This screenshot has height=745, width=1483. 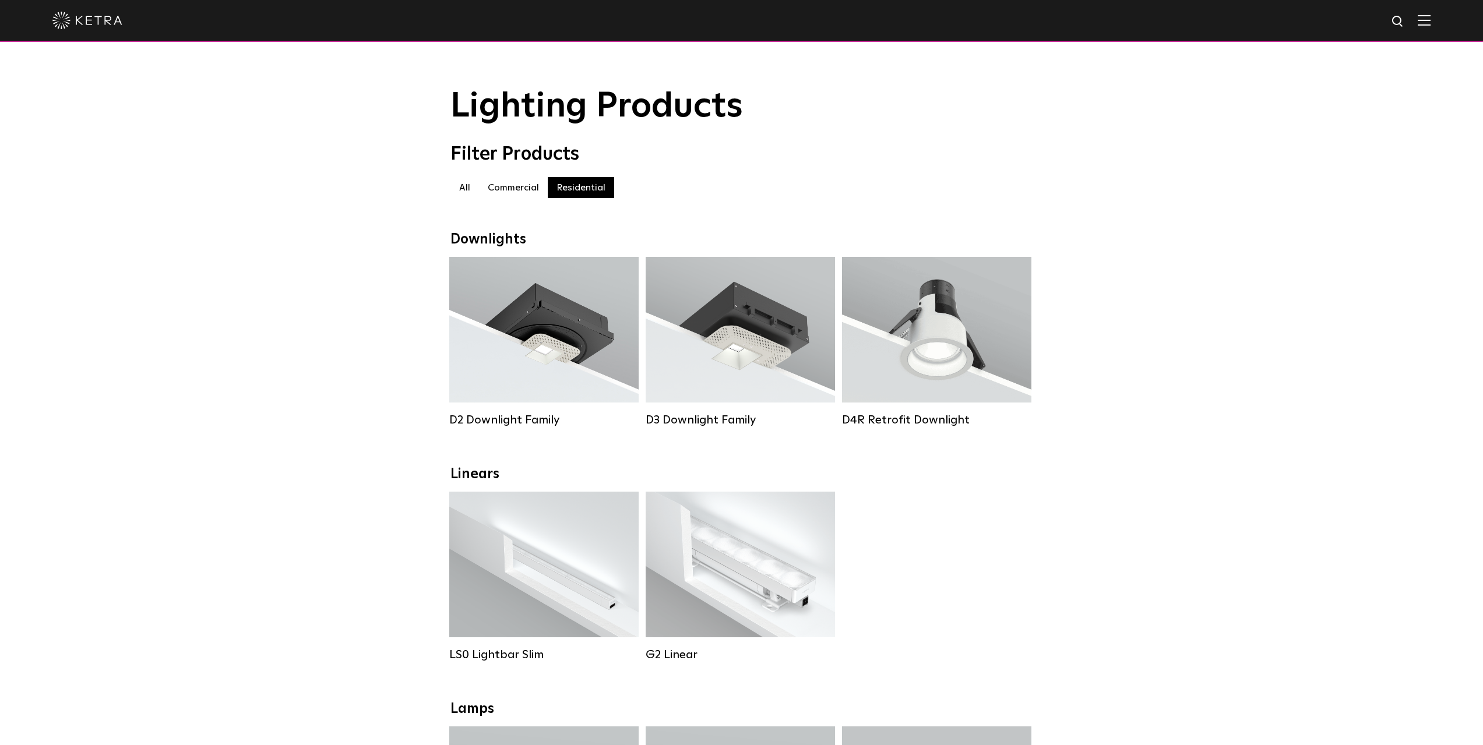 I want to click on a: D4R Retrofit Downlight Lumen Output:800Colors:White / BlackBeam Angles:15° / 25° / 40° / 60°Watta..., so click(x=936, y=342).